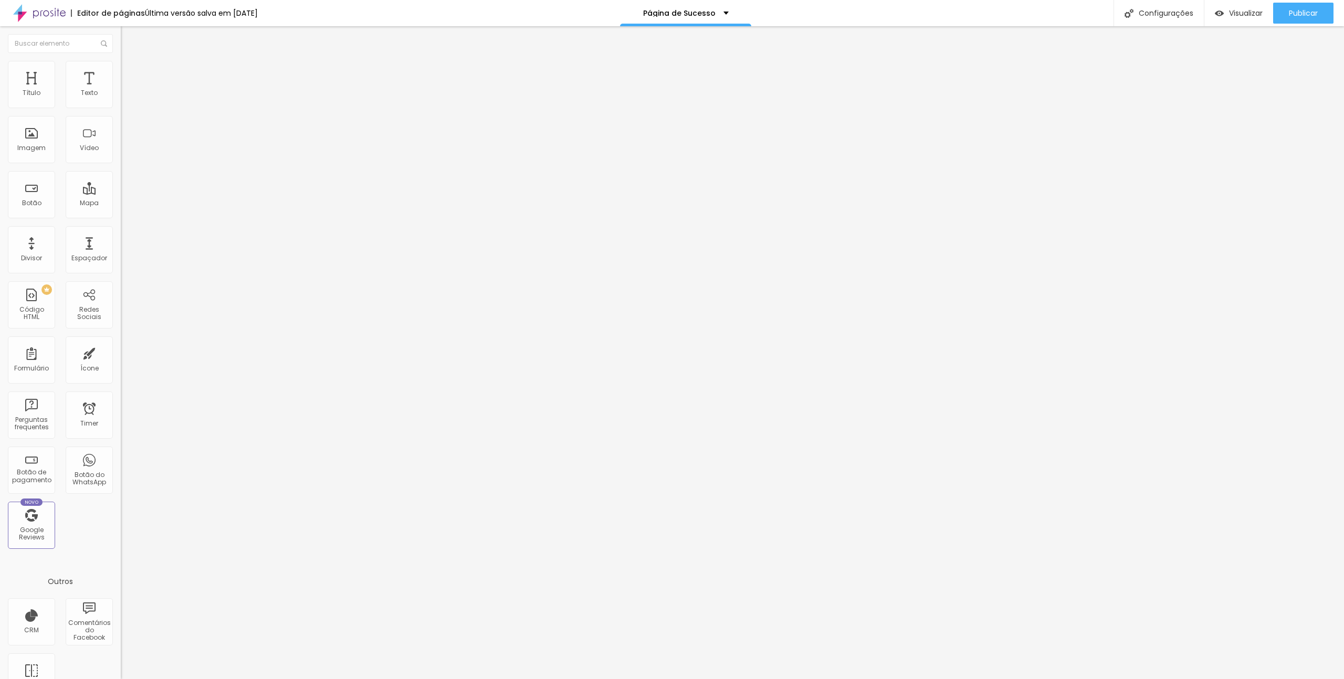  Describe the element at coordinates (31, 534) in the screenshot. I see `div: Google Reviews` at that location.